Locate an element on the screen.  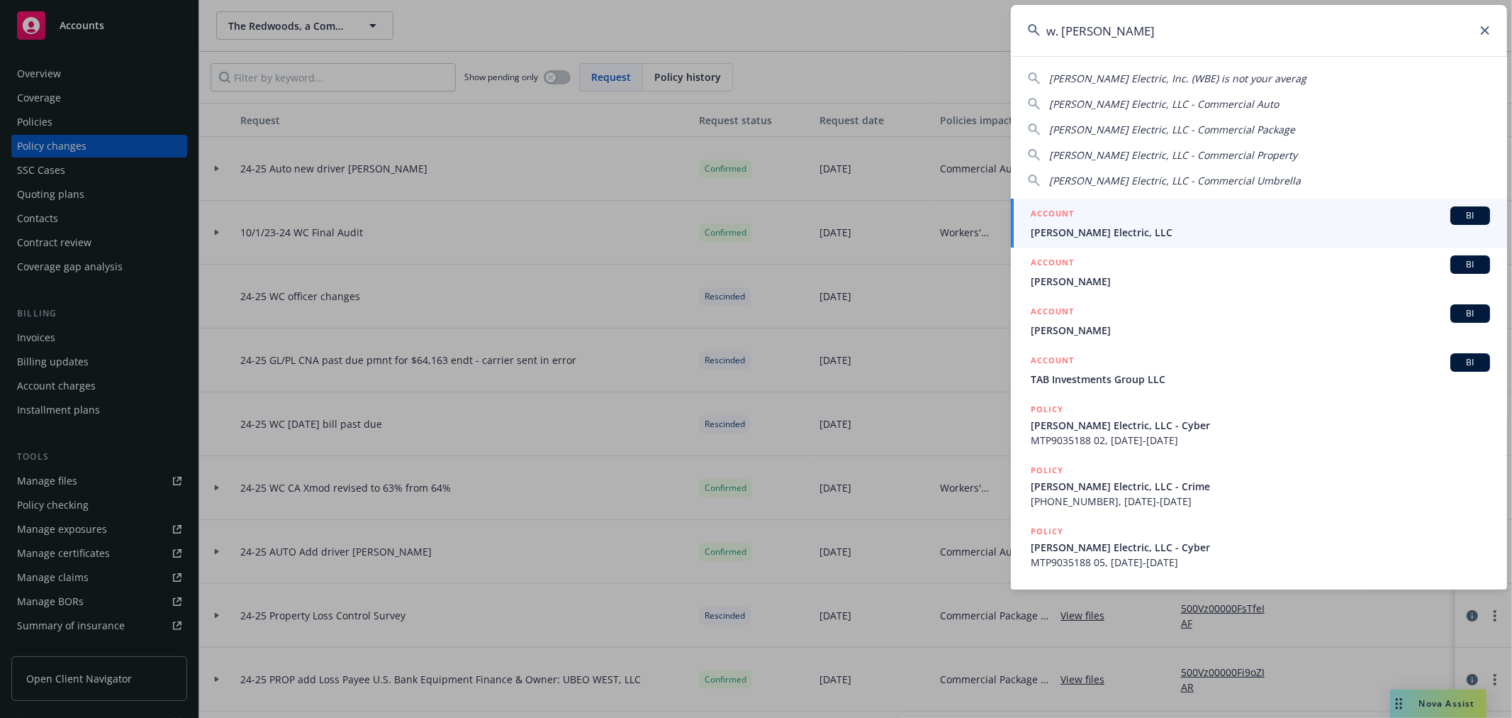
a: ACCOUNTBITAB Investments Group LLC is located at coordinates (1259, 369).